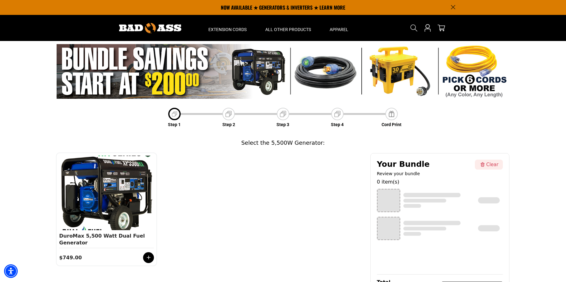 The width and height of the screenshot is (566, 282). I want to click on img: Bad Ass Extension Cords, so click(150, 28).